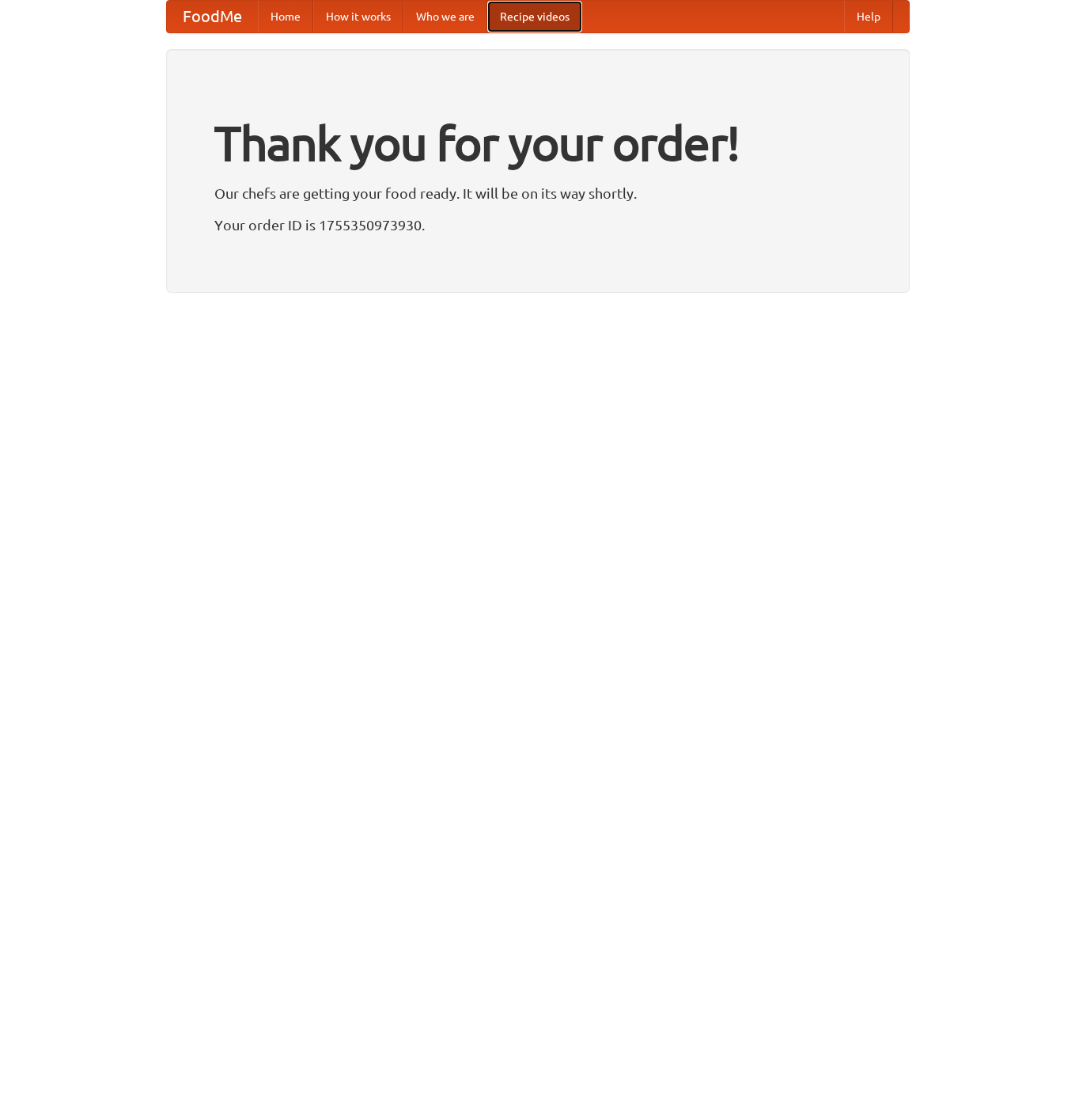 The width and height of the screenshot is (1075, 1120). Describe the element at coordinates (538, 193) in the screenshot. I see `p: Our chefs are getting your food ready. It will be on its way shortly.` at that location.